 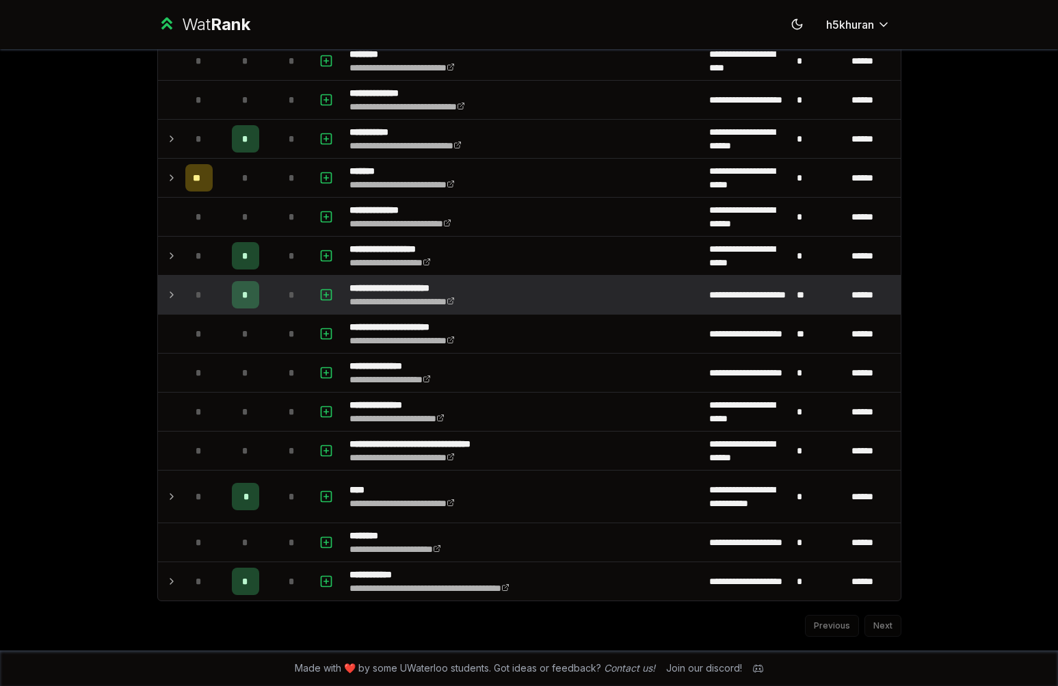 What do you see at coordinates (858, 25) in the screenshot?
I see `button: h5khuran` at bounding box center [858, 25].